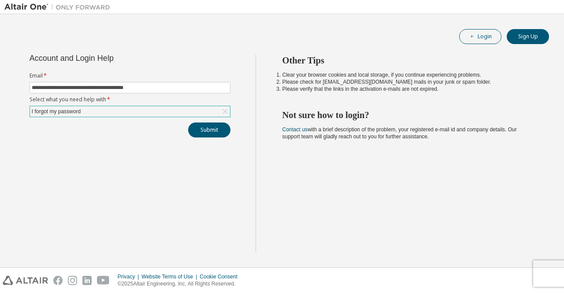  What do you see at coordinates (130, 277) in the screenshot?
I see `div: Privacy` at bounding box center [130, 277].